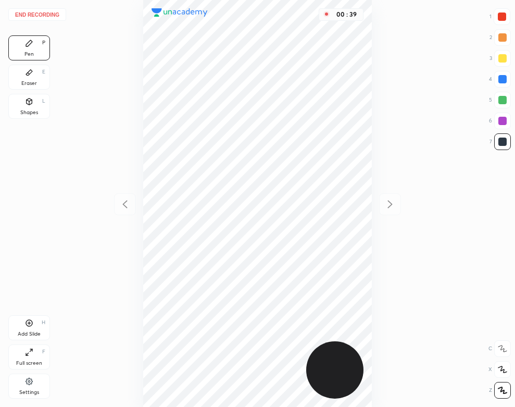 The height and width of the screenshot is (407, 515). I want to click on div: F, so click(44, 352).